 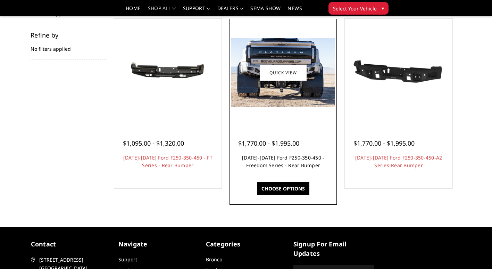 What do you see at coordinates (265, 11) in the screenshot?
I see `a: SEMA Show` at bounding box center [265, 11].